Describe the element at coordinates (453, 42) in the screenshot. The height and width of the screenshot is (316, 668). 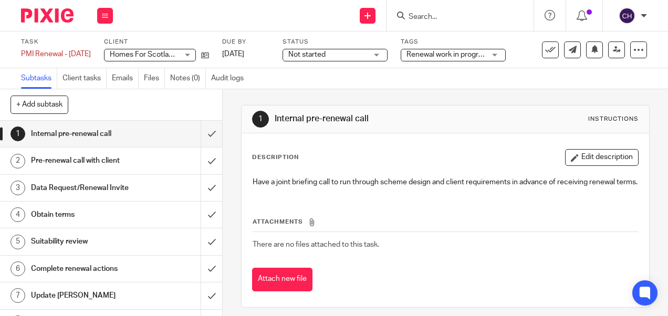
I see `label: Tags` at that location.